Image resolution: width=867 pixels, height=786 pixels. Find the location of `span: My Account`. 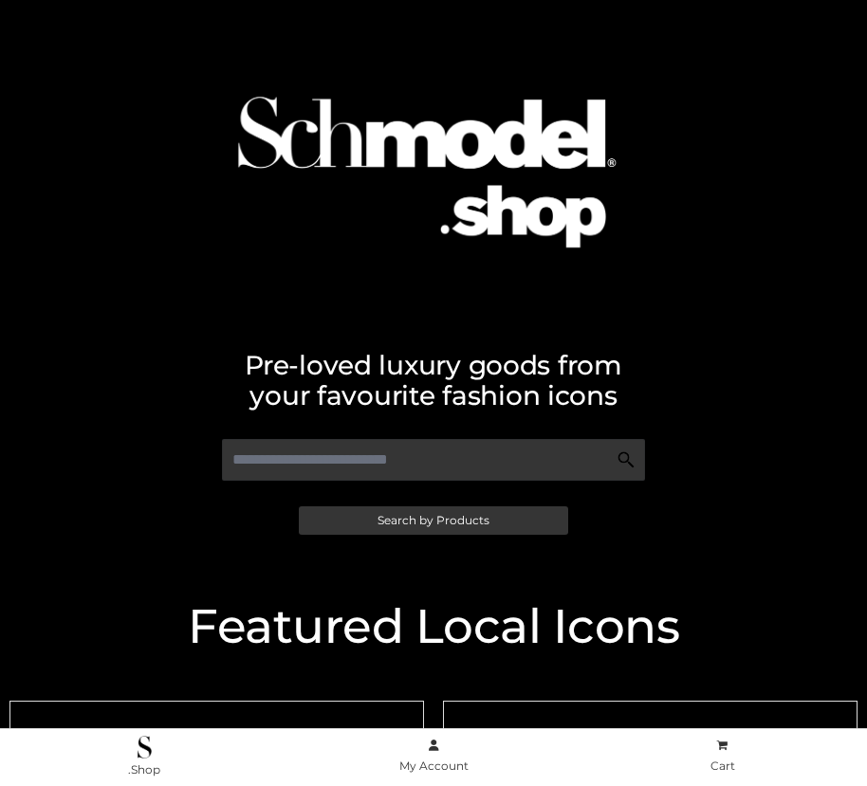

span: My Account is located at coordinates (433, 765).